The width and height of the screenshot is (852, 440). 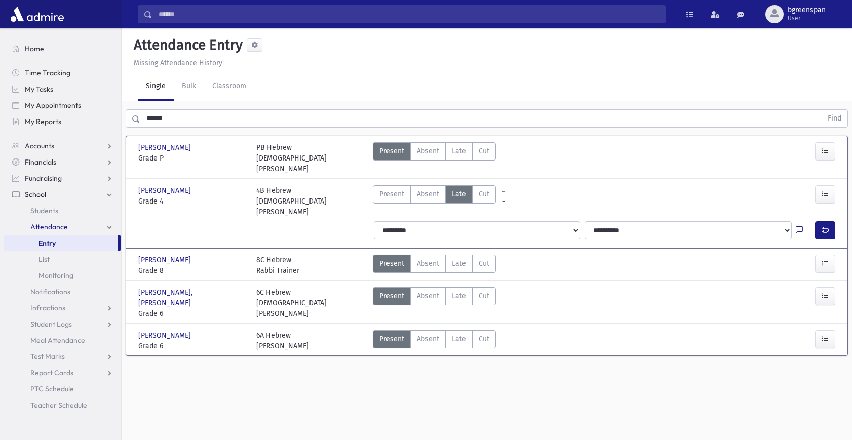 I want to click on span: My Appointments, so click(x=53, y=105).